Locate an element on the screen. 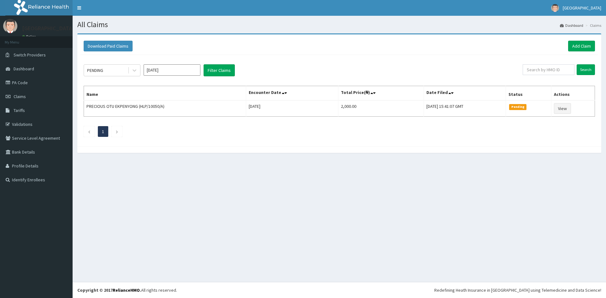  th: Date Filed is located at coordinates (464, 93).